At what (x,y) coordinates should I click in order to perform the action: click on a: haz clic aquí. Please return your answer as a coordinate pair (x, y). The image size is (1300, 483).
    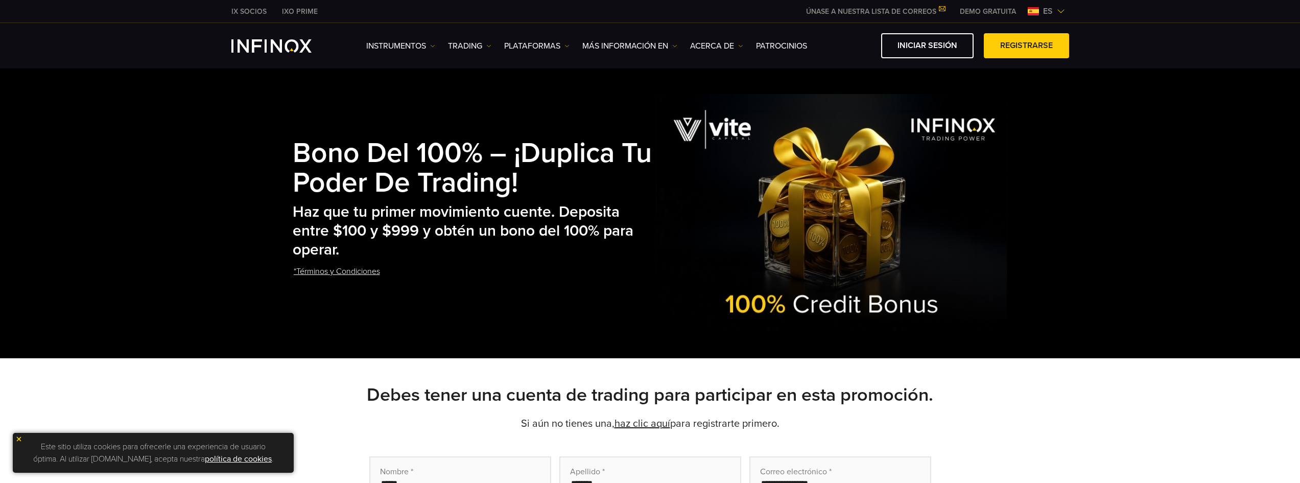
    Looking at the image, I should click on (642, 424).